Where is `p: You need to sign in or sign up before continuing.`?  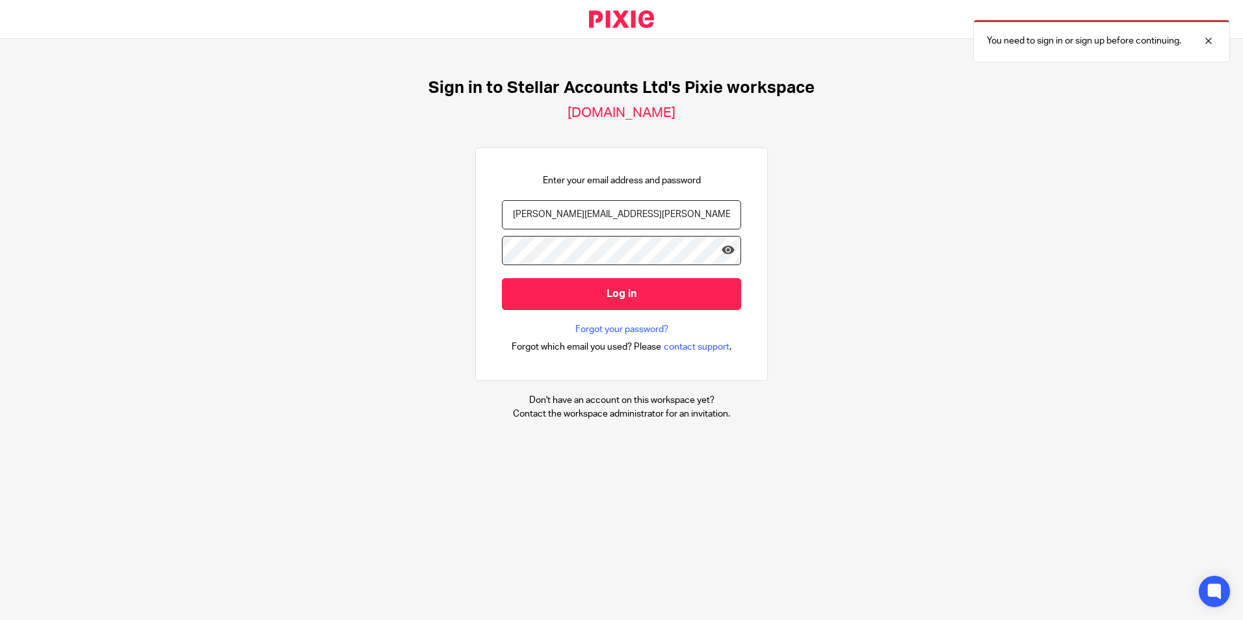 p: You need to sign in or sign up before continuing. is located at coordinates (1084, 41).